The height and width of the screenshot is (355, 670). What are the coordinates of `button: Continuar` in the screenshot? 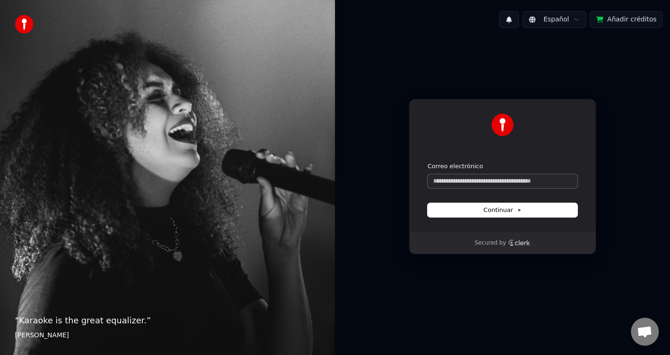 It's located at (502, 210).